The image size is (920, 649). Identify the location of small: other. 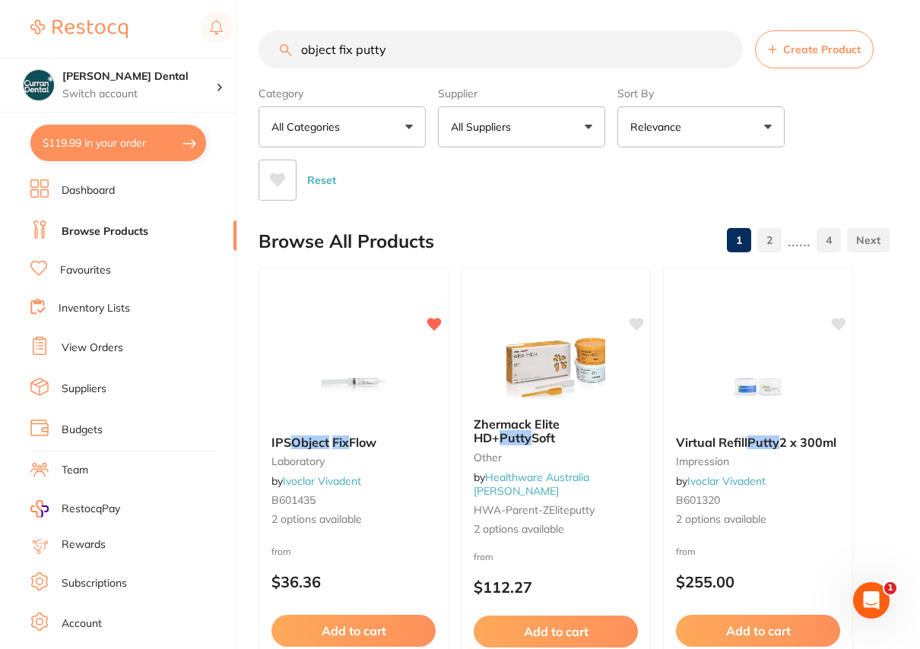
(556, 458).